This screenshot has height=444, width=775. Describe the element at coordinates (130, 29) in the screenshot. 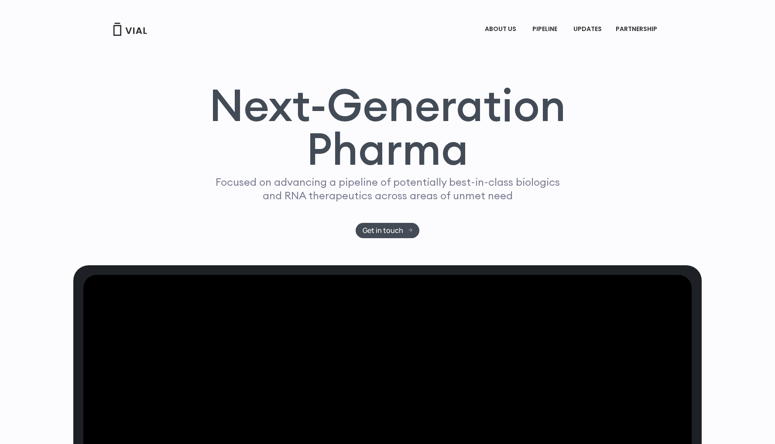

I see `img: Vial Logo` at that location.